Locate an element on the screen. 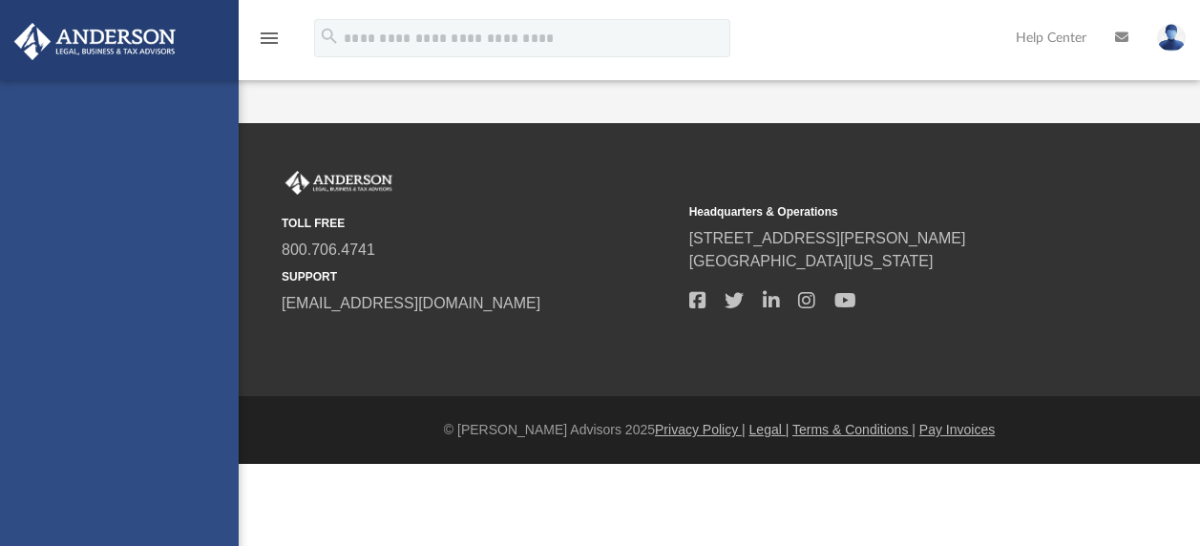 The height and width of the screenshot is (546, 1200). i: search is located at coordinates (329, 36).